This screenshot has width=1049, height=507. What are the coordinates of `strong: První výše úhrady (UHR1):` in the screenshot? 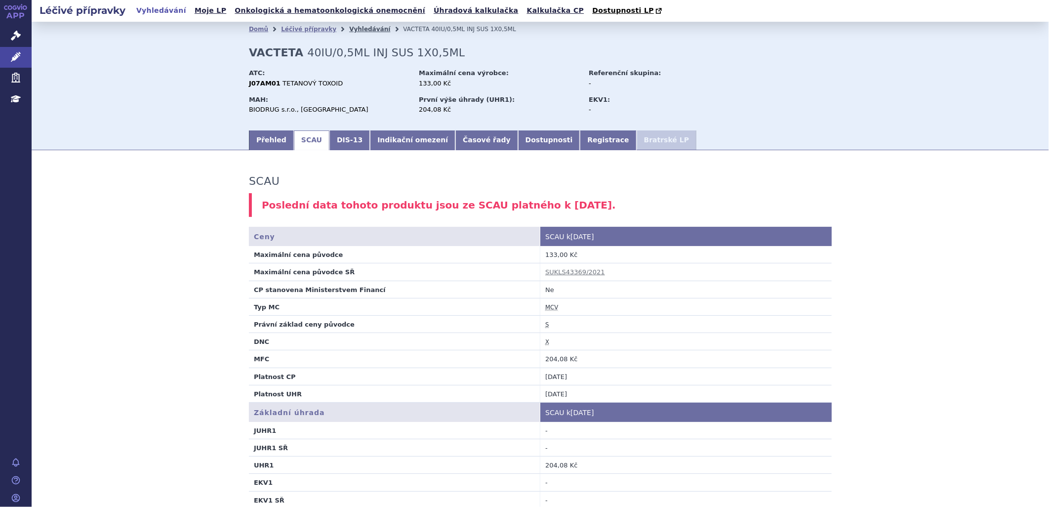 It's located at (467, 99).